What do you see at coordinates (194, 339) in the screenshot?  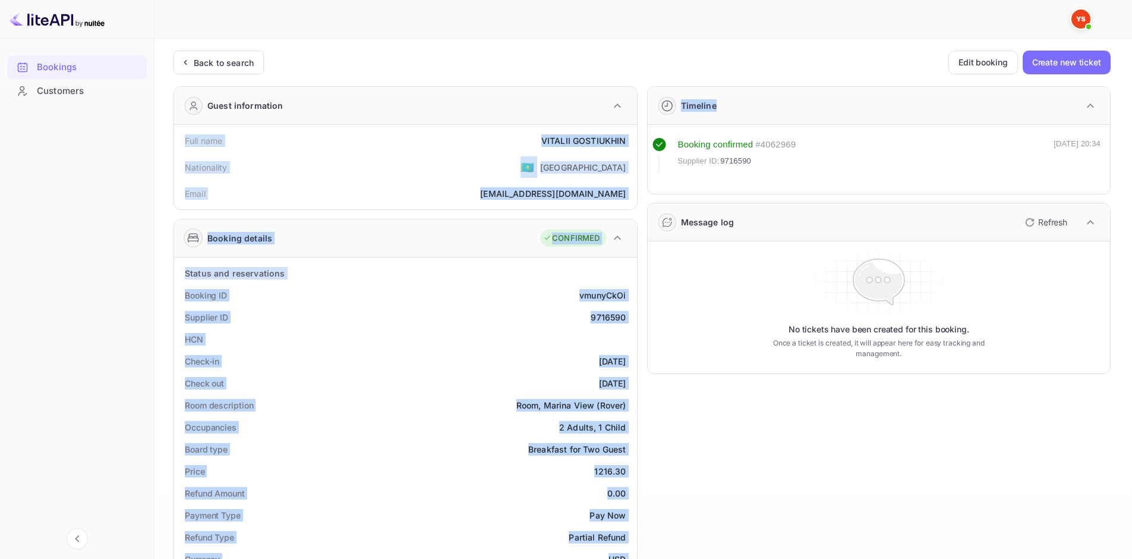 I see `div: HCN` at bounding box center [194, 339].